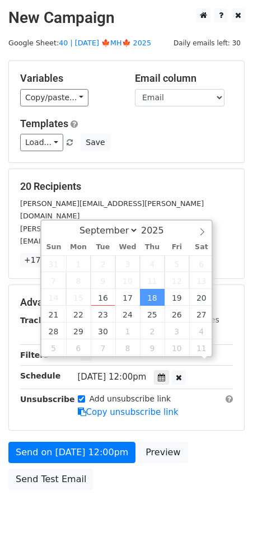  What do you see at coordinates (225, 510) in the screenshot?
I see `div: Chat Widget` at bounding box center [225, 510].